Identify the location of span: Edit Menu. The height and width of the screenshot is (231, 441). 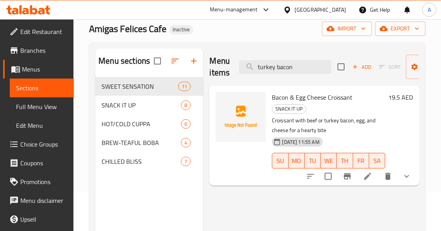
(42, 125).